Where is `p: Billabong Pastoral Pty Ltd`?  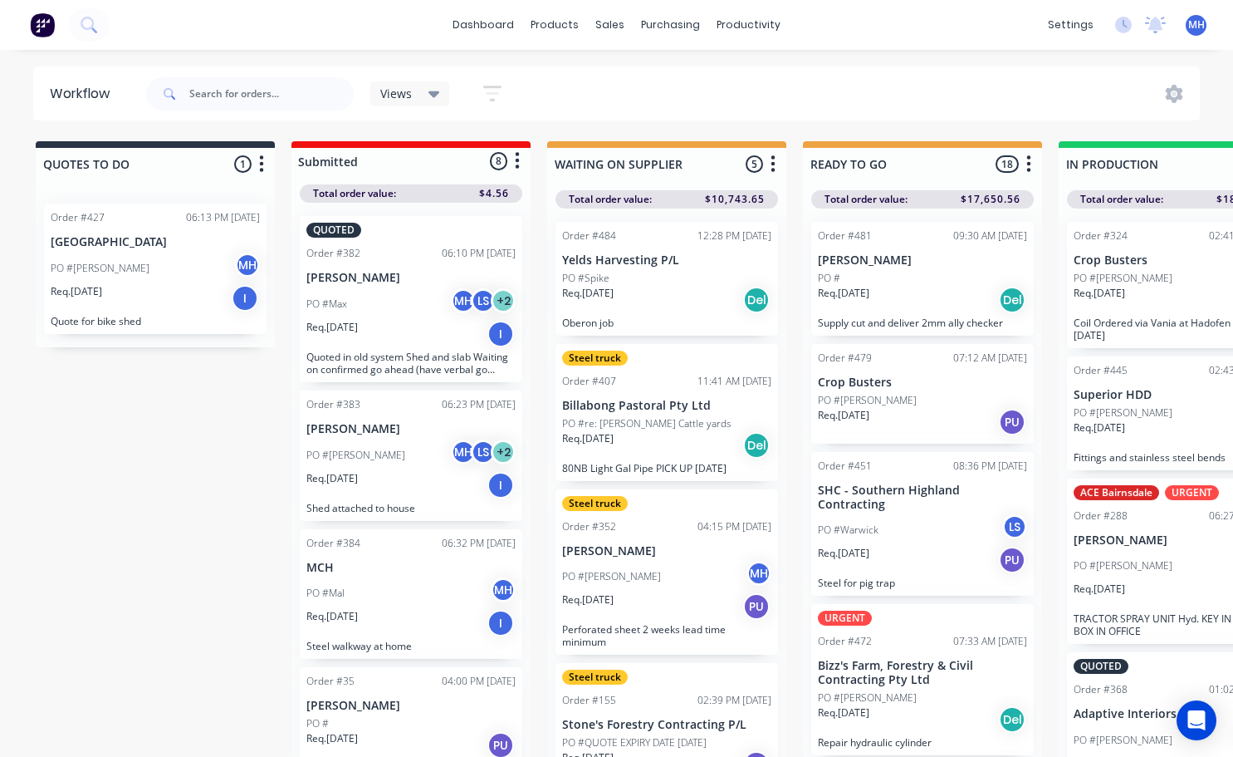
p: Billabong Pastoral Pty Ltd is located at coordinates (667, 405).